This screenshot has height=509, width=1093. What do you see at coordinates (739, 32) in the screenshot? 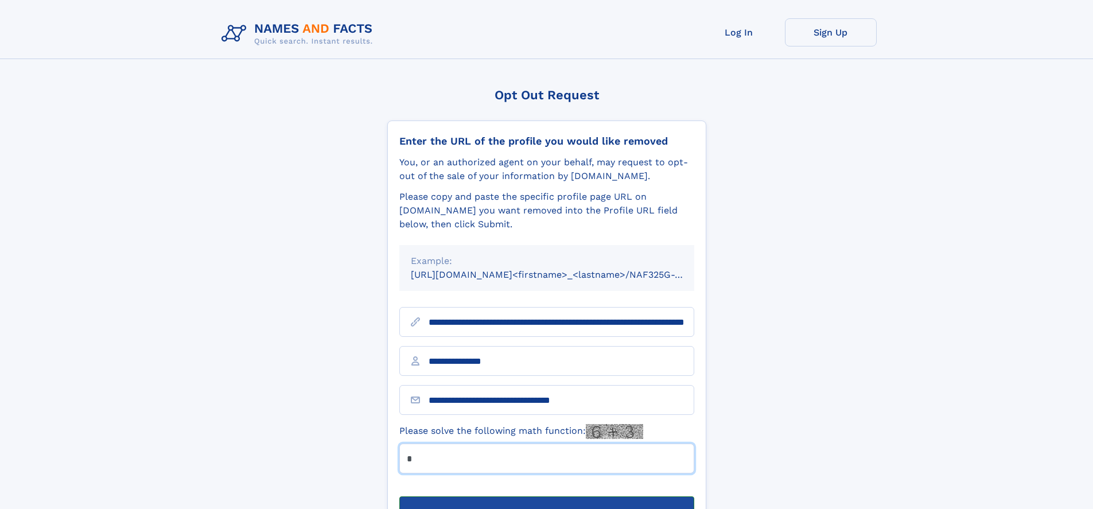
I see `a: Log In` at bounding box center [739, 32].